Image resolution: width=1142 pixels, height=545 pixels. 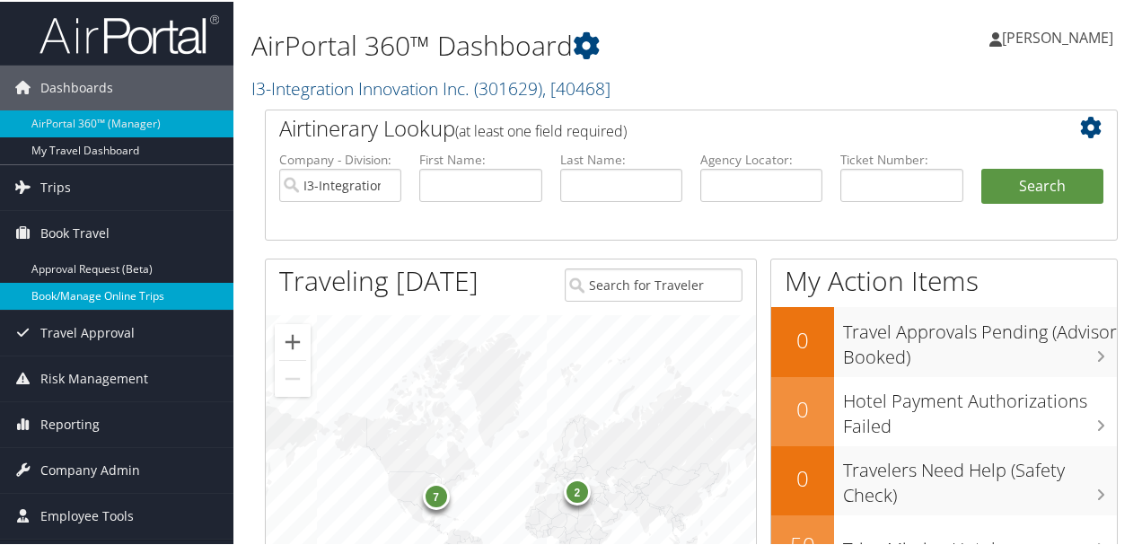 What do you see at coordinates (431, 86) in the screenshot?
I see `a: I3-Integration Innovation Inc.` at bounding box center [431, 86].